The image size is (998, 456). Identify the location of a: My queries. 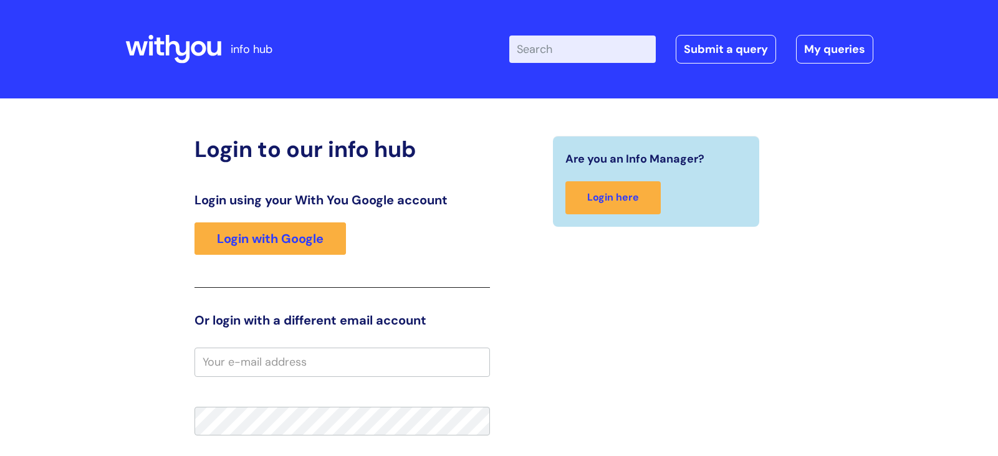
(834, 49).